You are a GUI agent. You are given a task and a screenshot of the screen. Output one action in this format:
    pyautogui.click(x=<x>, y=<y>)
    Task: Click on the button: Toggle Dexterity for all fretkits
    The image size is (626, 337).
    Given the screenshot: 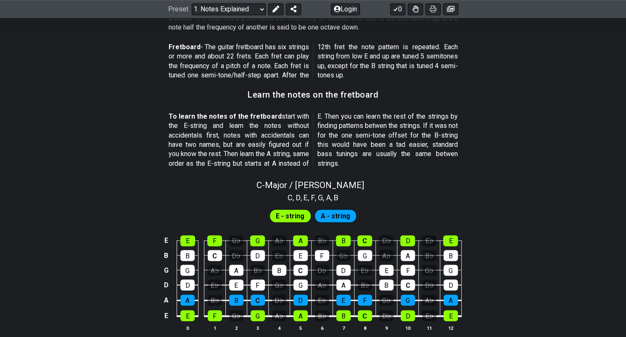 What is the action you would take?
    pyautogui.click(x=415, y=9)
    